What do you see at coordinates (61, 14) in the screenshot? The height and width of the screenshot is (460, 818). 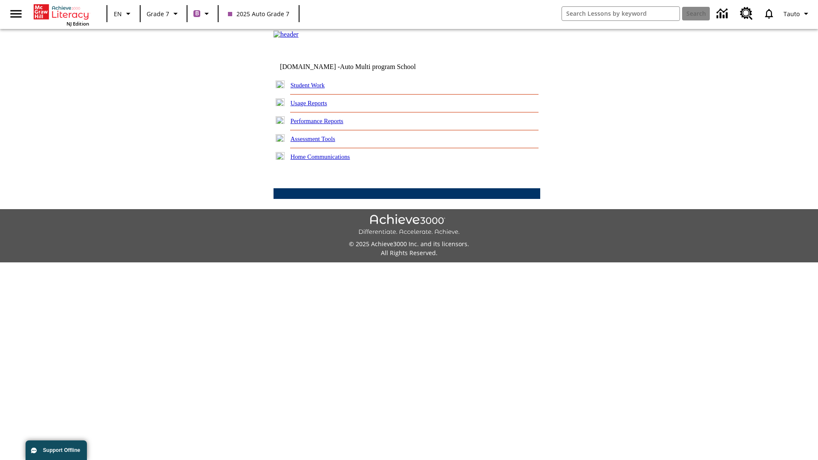 I see `div: Home` at bounding box center [61, 14].